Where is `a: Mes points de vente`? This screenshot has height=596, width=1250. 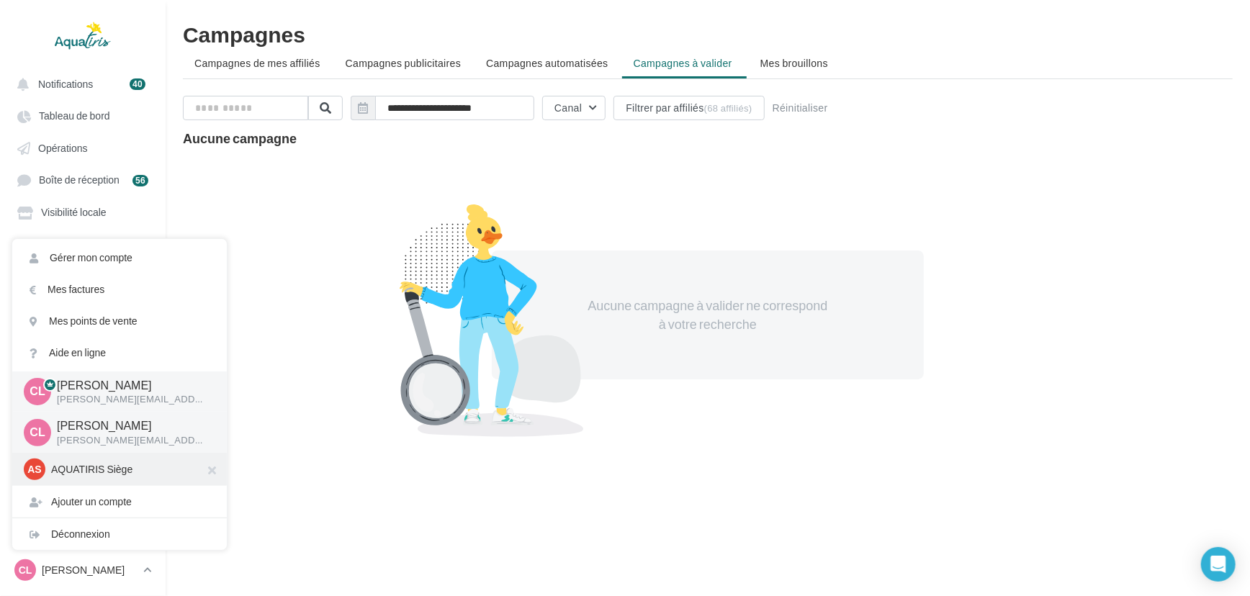 a: Mes points de vente is located at coordinates (119, 321).